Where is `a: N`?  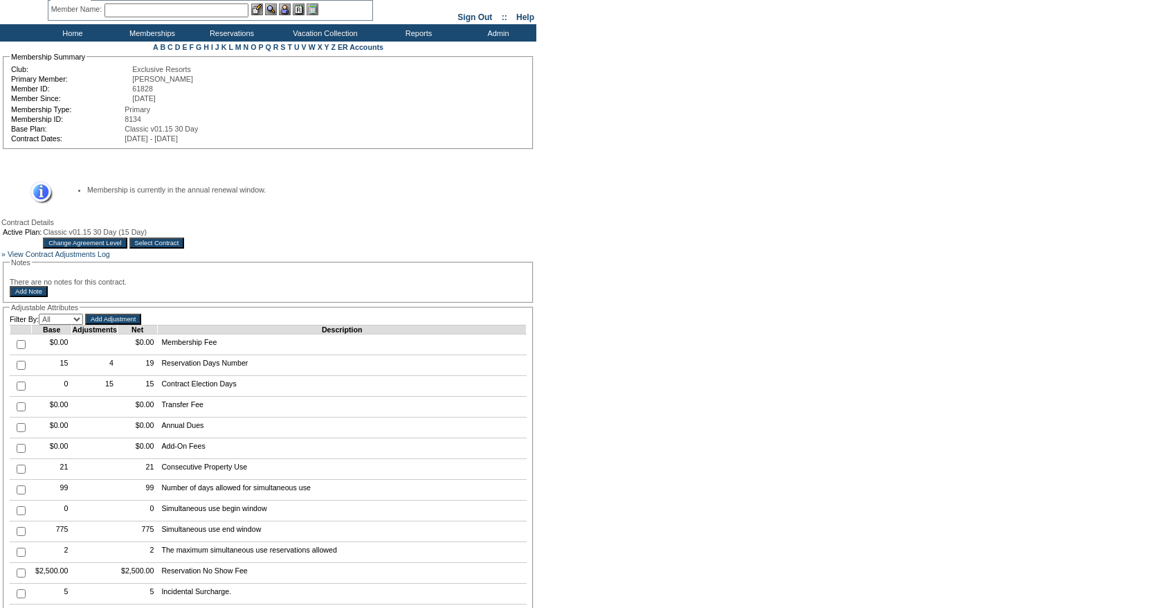
a: N is located at coordinates (246, 47).